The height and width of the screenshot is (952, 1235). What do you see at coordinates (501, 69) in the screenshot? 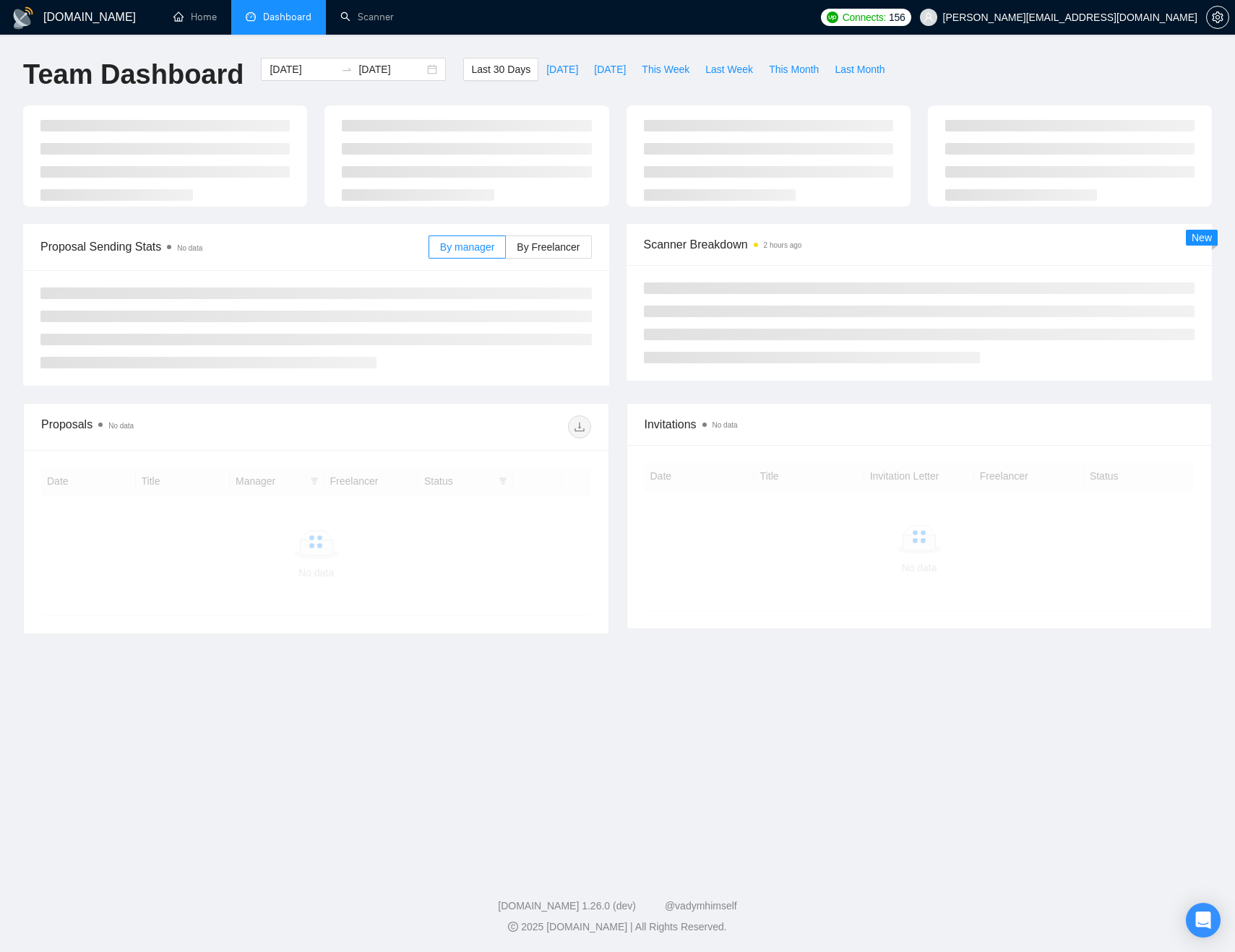
I see `button: Last 30 Days` at bounding box center [501, 69].